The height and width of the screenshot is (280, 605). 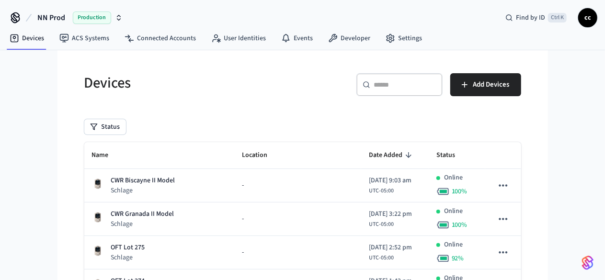 I want to click on span: Ctrl K, so click(x=557, y=18).